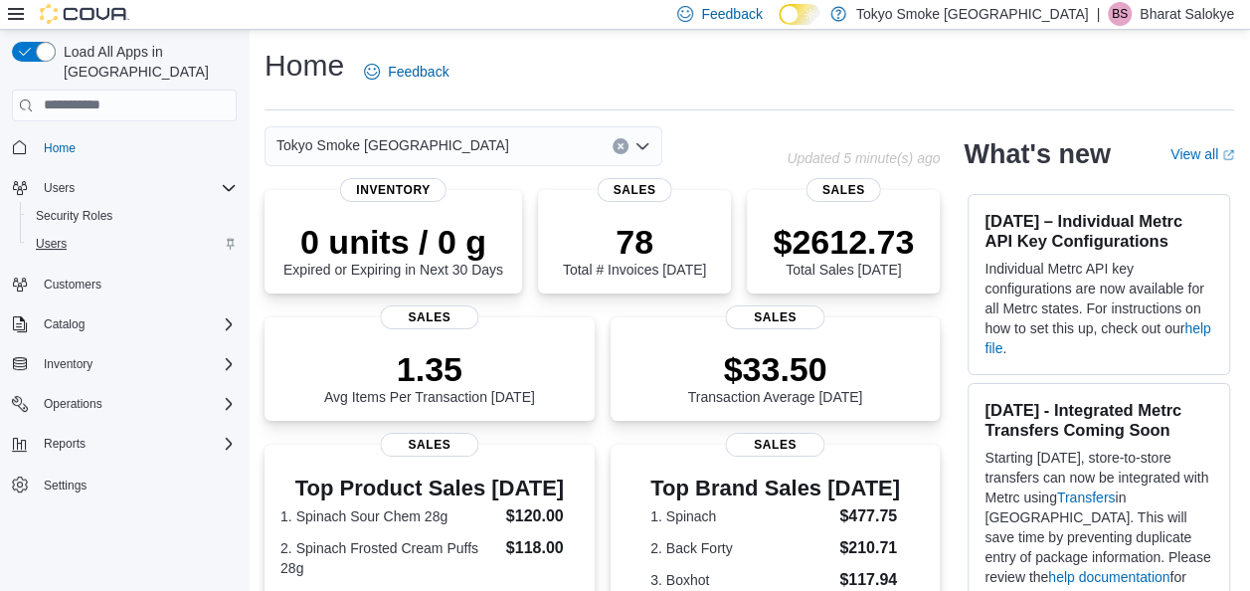 This screenshot has height=591, width=1250. Describe the element at coordinates (74, 216) in the screenshot. I see `a: Security Roles` at that location.